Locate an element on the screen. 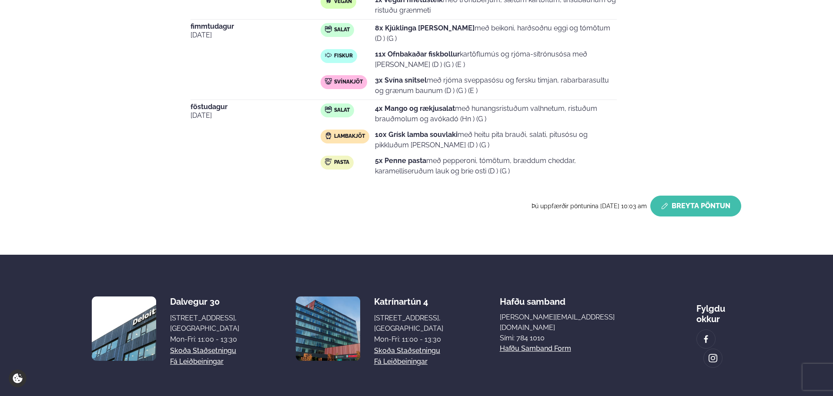 The height and width of the screenshot is (396, 833). strong: 10x Grísk lamba souvlaki is located at coordinates (416, 134).